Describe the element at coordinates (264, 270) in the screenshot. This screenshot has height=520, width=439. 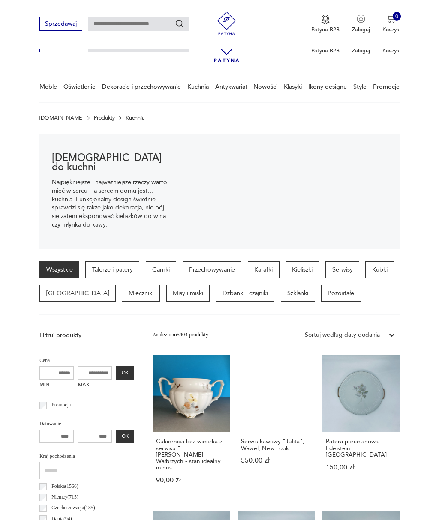
I see `a: Karafki` at that location.